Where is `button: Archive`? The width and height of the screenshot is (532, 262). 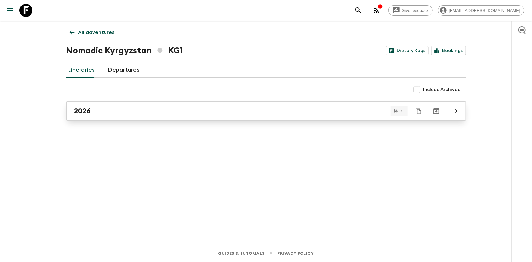 button: Archive is located at coordinates (436, 111).